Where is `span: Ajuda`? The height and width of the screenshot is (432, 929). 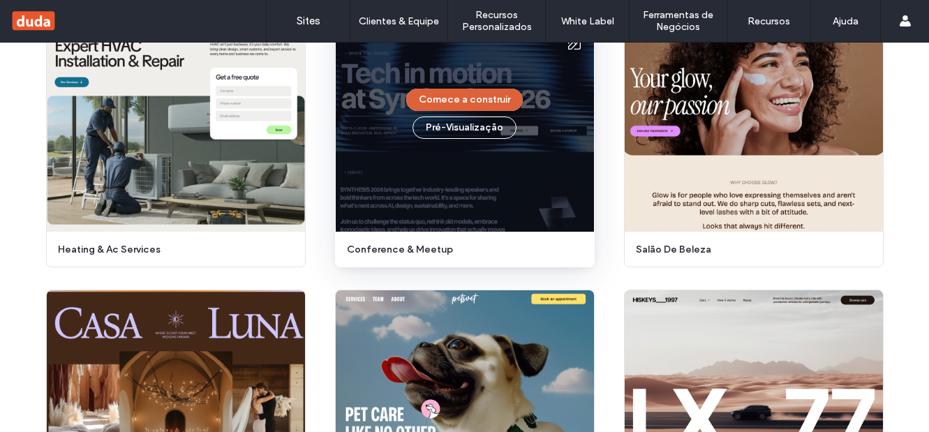
span: Ajuda is located at coordinates (49, 16).